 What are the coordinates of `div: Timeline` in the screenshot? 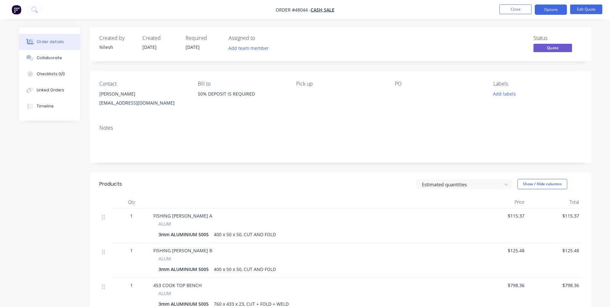 It's located at (45, 106).